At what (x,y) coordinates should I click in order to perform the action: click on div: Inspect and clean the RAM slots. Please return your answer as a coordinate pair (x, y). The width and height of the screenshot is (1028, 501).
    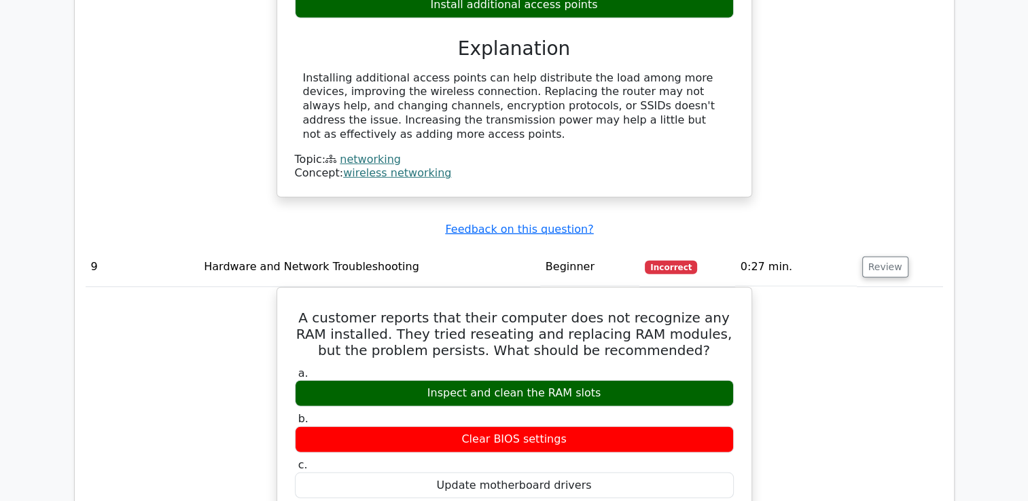
    Looking at the image, I should click on (514, 393).